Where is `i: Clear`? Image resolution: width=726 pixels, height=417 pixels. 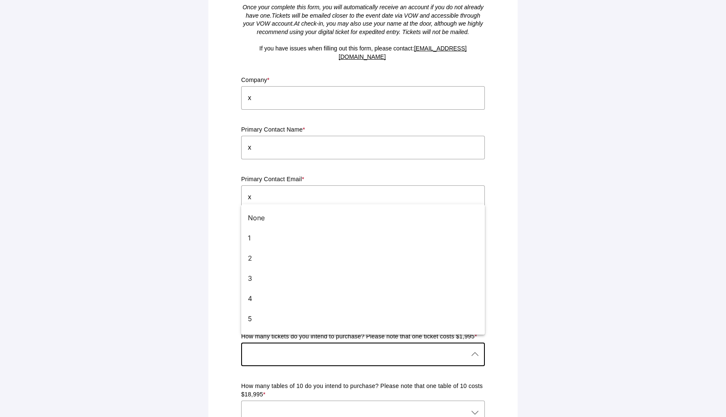
i: Clear is located at coordinates (461, 255).